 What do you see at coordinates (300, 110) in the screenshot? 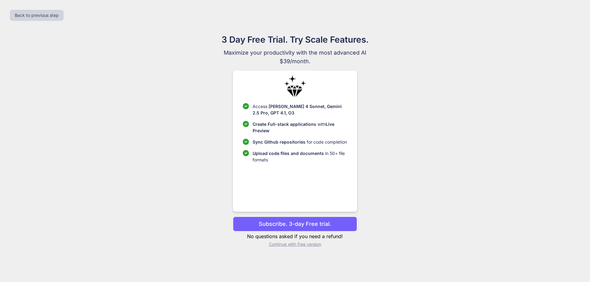
I see `p: Access` at bounding box center [300, 110].